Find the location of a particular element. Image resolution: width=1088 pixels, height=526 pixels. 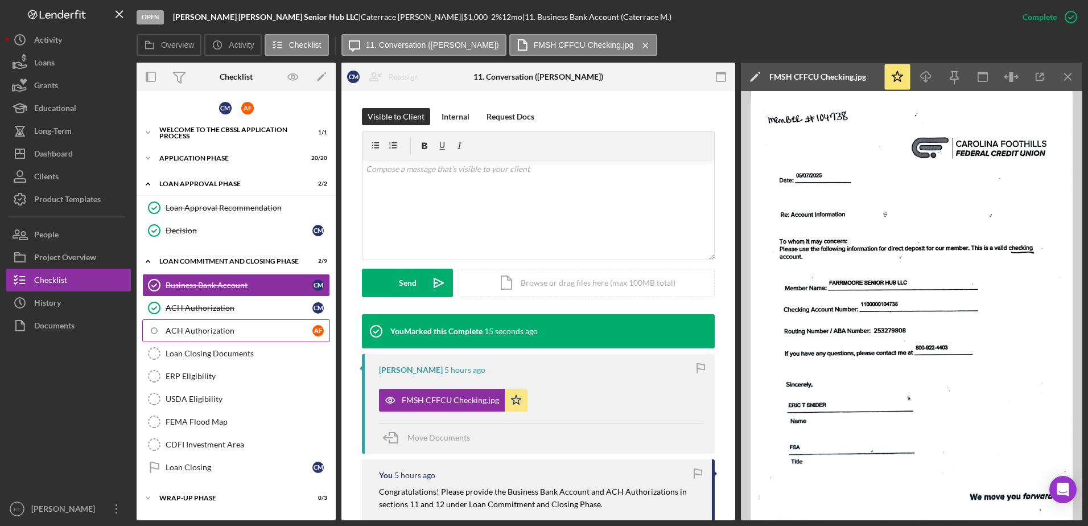

button: Educational is located at coordinates (68, 108).